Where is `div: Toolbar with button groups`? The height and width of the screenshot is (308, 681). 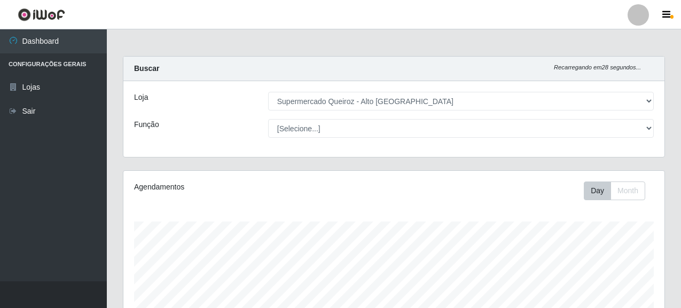
div: Toolbar with button groups is located at coordinates (618, 191).